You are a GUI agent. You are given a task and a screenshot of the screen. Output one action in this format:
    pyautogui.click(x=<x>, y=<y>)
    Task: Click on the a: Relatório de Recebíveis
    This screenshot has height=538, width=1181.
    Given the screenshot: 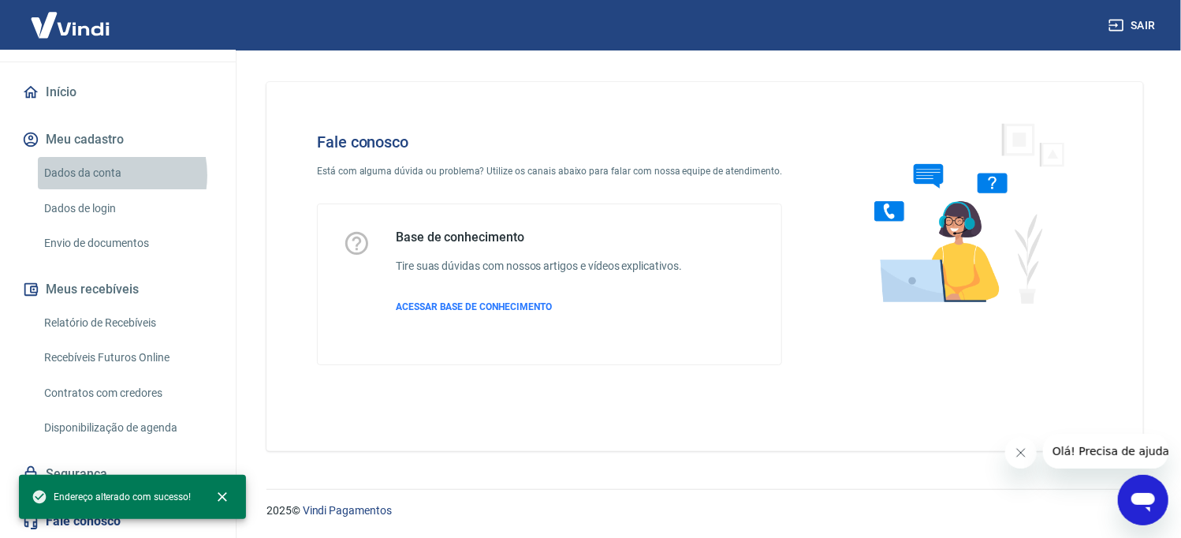 What is the action you would take?
    pyautogui.click(x=127, y=322)
    